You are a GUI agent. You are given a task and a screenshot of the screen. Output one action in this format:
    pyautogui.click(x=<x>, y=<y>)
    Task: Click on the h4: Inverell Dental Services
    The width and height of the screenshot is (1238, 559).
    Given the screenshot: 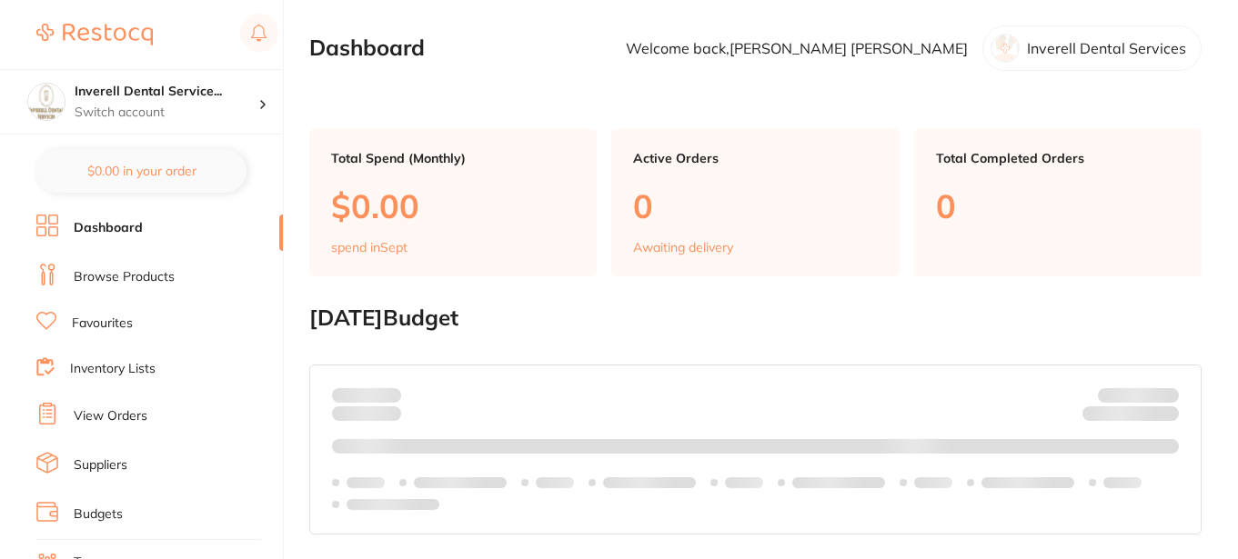 What is the action you would take?
    pyautogui.click(x=166, y=92)
    